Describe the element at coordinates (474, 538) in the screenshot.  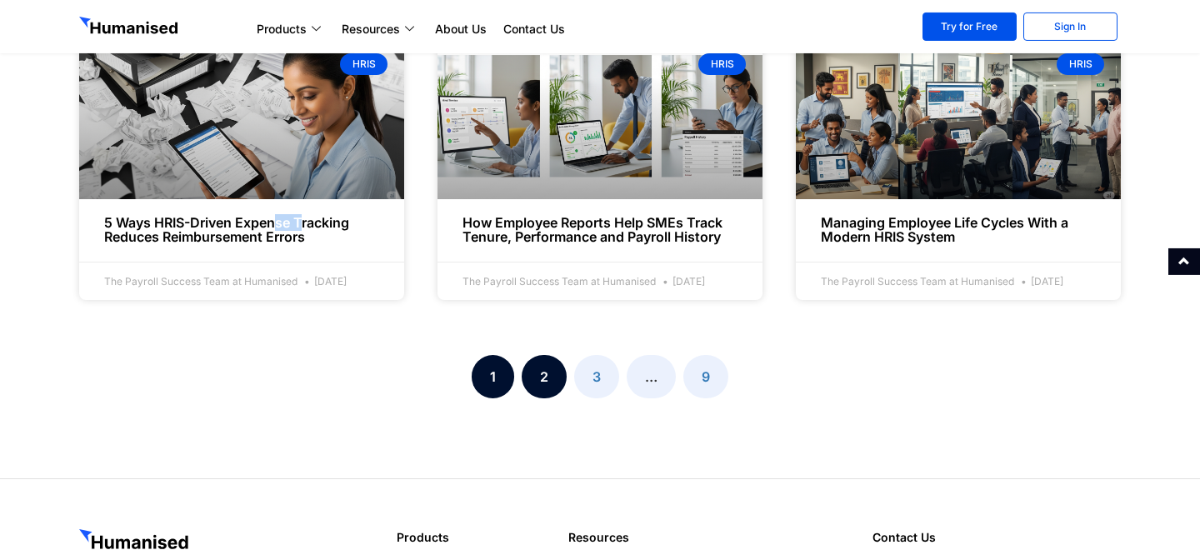
I see `h4: Products` at that location.